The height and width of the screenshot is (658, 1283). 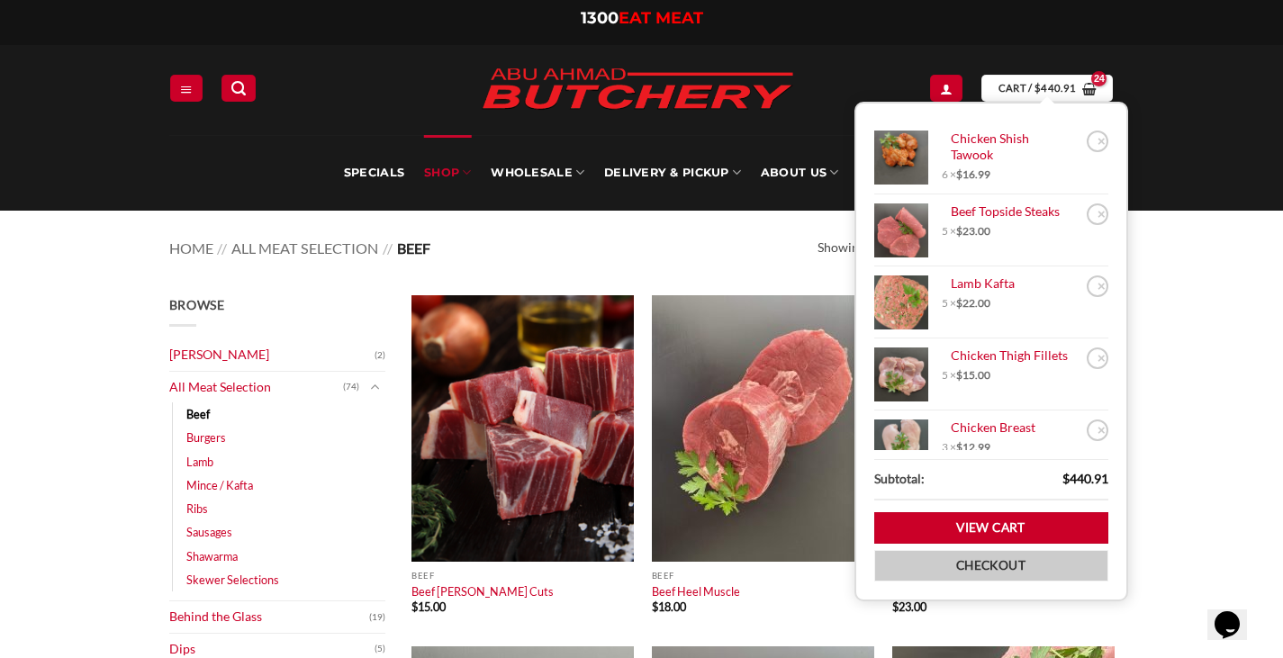 What do you see at coordinates (220, 485) in the screenshot?
I see `a: Mince / Kafta` at bounding box center [220, 485].